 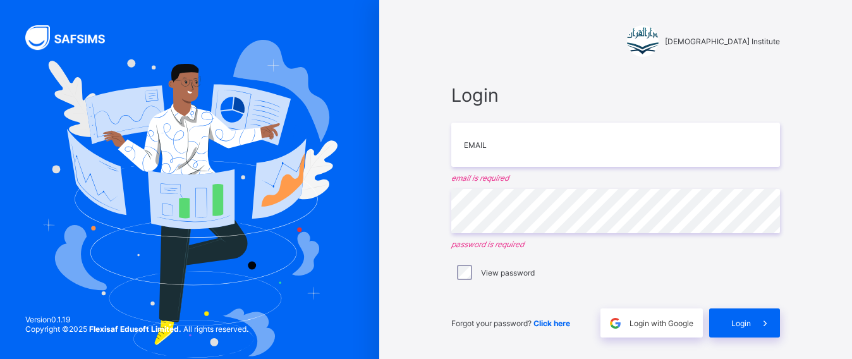 I want to click on strong: Flexisaf Edusoft Limited., so click(x=135, y=328).